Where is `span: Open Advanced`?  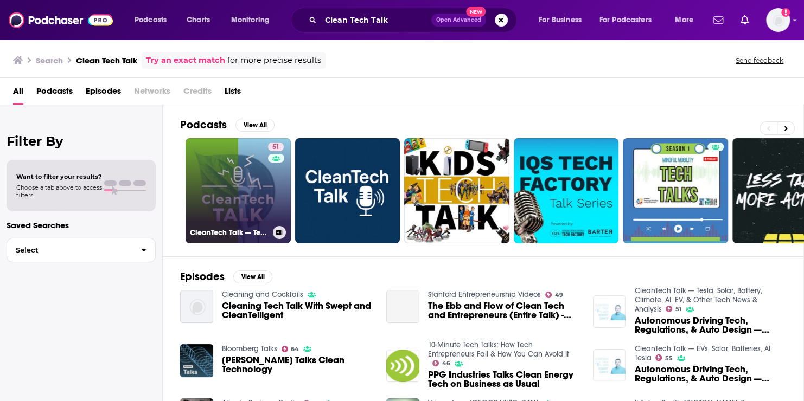 span: Open Advanced is located at coordinates (458, 20).